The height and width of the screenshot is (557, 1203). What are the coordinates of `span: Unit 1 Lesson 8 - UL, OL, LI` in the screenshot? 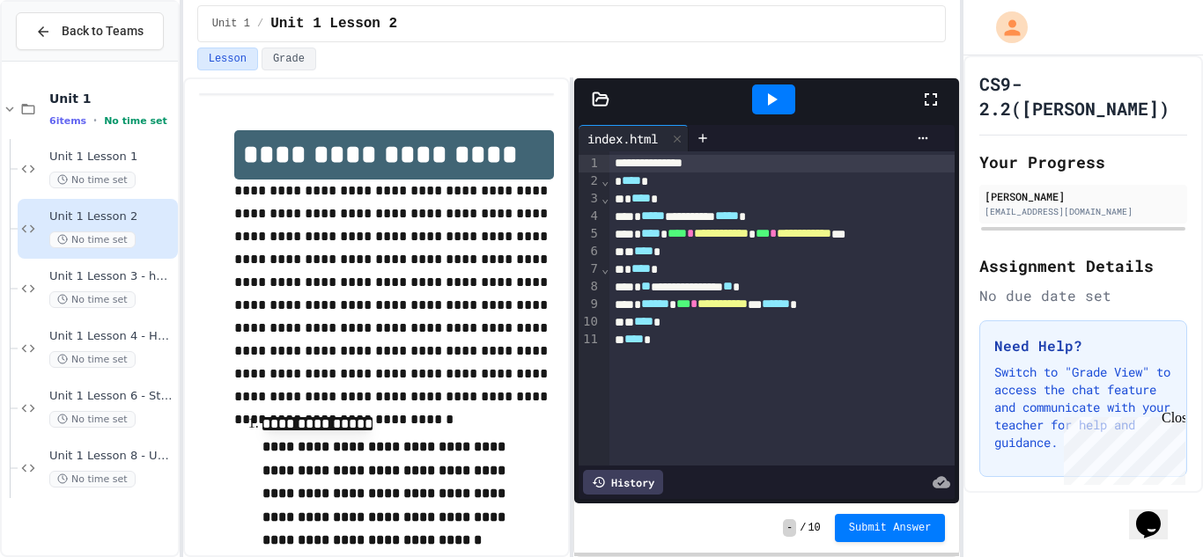 It's located at (112, 456).